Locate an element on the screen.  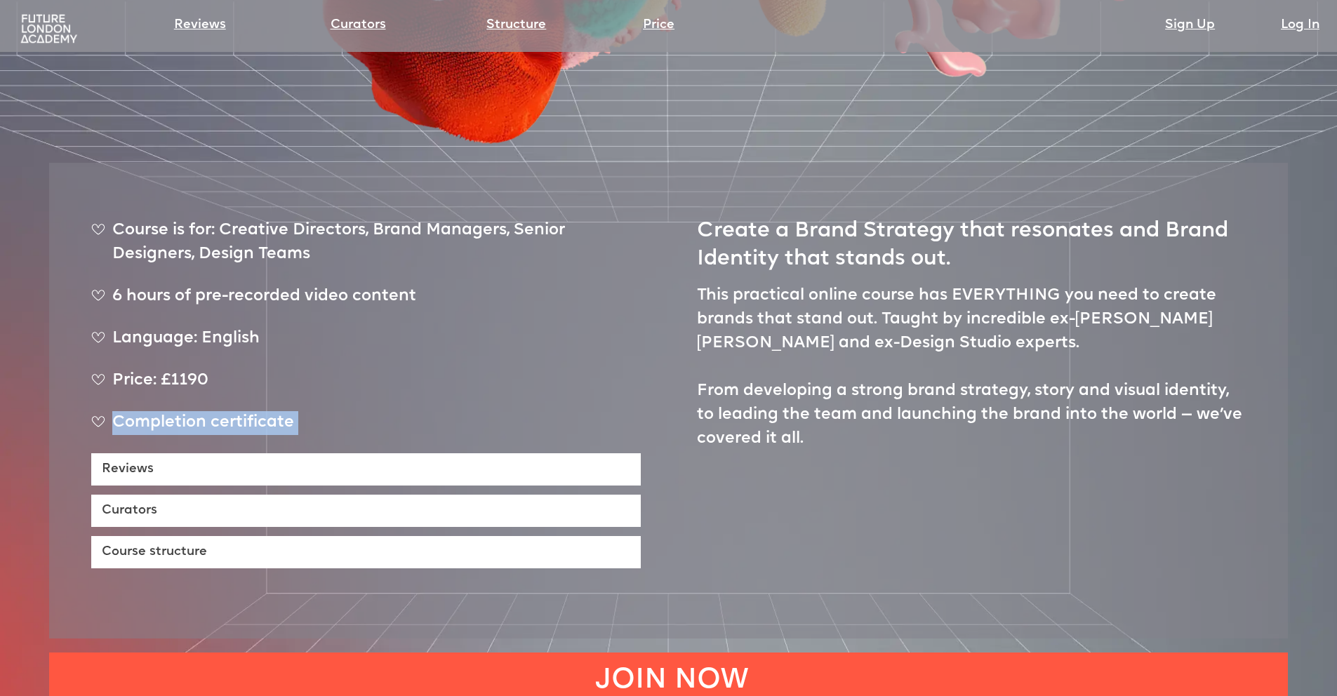
p: This practical online course has EVERYTHING you need to create brands that stand out. Taught by i... is located at coordinates (971, 368).